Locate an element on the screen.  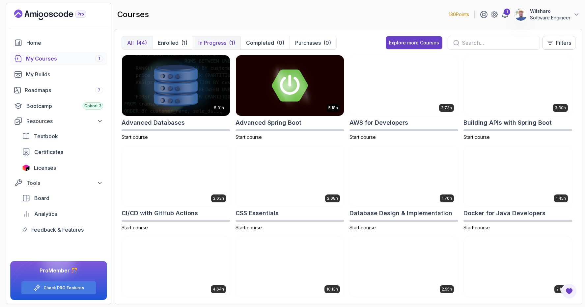
a: Explore more Courses is located at coordinates (414, 43).